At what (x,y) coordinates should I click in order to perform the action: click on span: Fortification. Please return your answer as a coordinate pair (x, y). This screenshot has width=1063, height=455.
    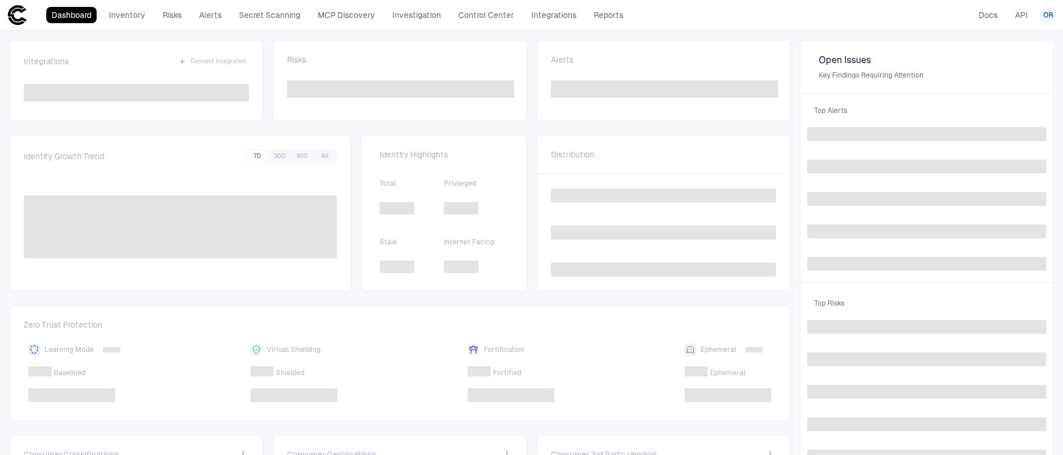
    Looking at the image, I should click on (504, 350).